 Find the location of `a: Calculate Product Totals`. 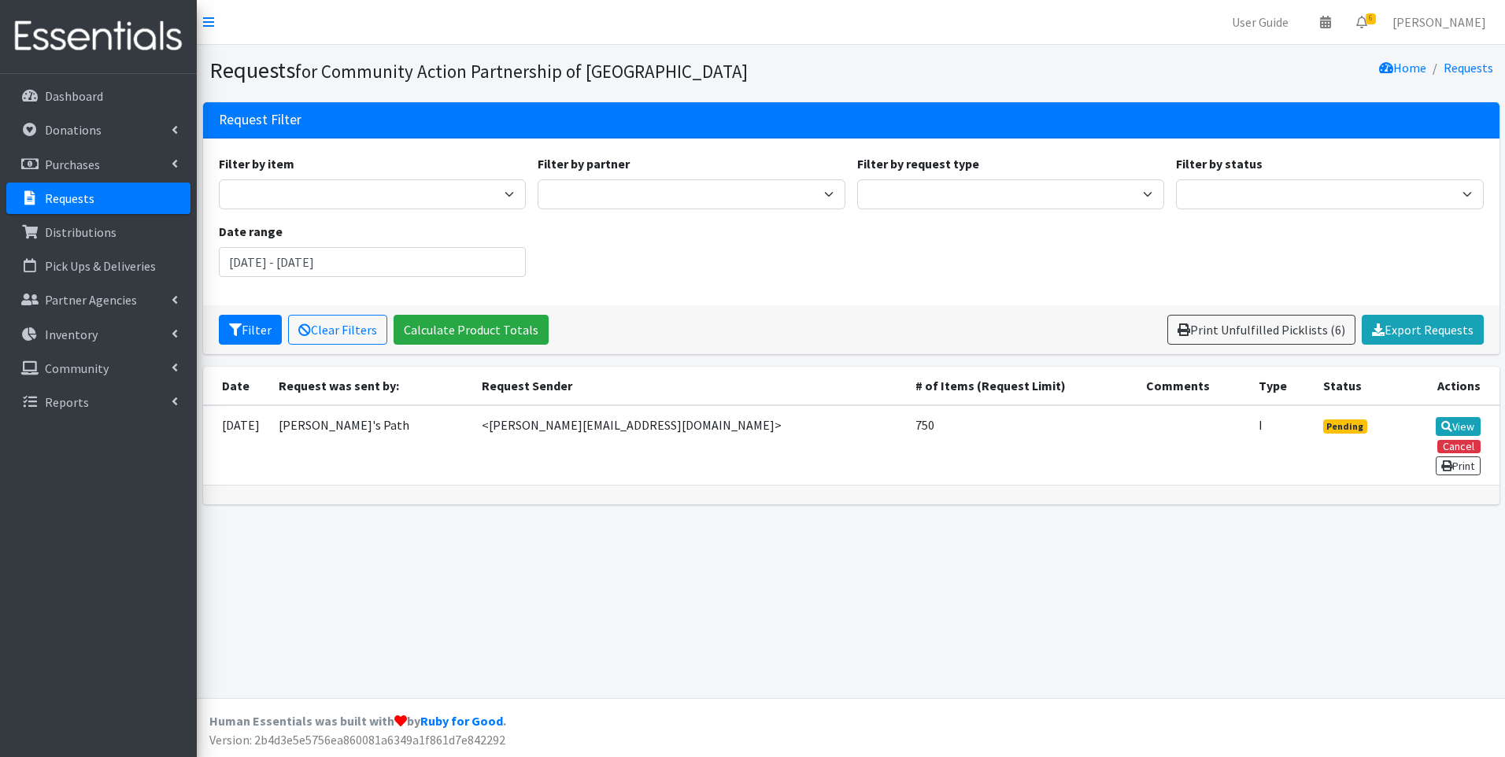

a: Calculate Product Totals is located at coordinates (471, 330).